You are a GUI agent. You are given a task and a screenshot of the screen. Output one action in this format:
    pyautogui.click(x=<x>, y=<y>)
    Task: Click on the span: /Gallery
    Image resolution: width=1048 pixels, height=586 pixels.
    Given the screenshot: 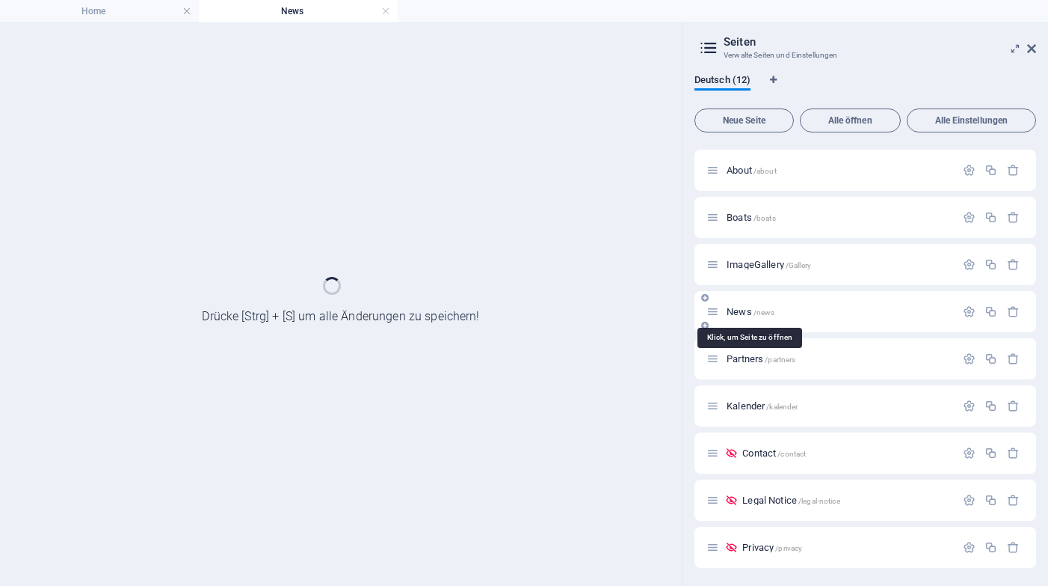 What is the action you would take?
    pyautogui.click(x=799, y=265)
    